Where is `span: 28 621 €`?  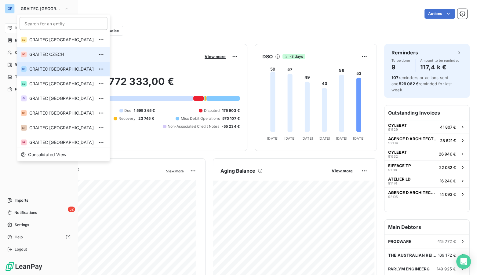
span: 28 621 € is located at coordinates (448, 140).